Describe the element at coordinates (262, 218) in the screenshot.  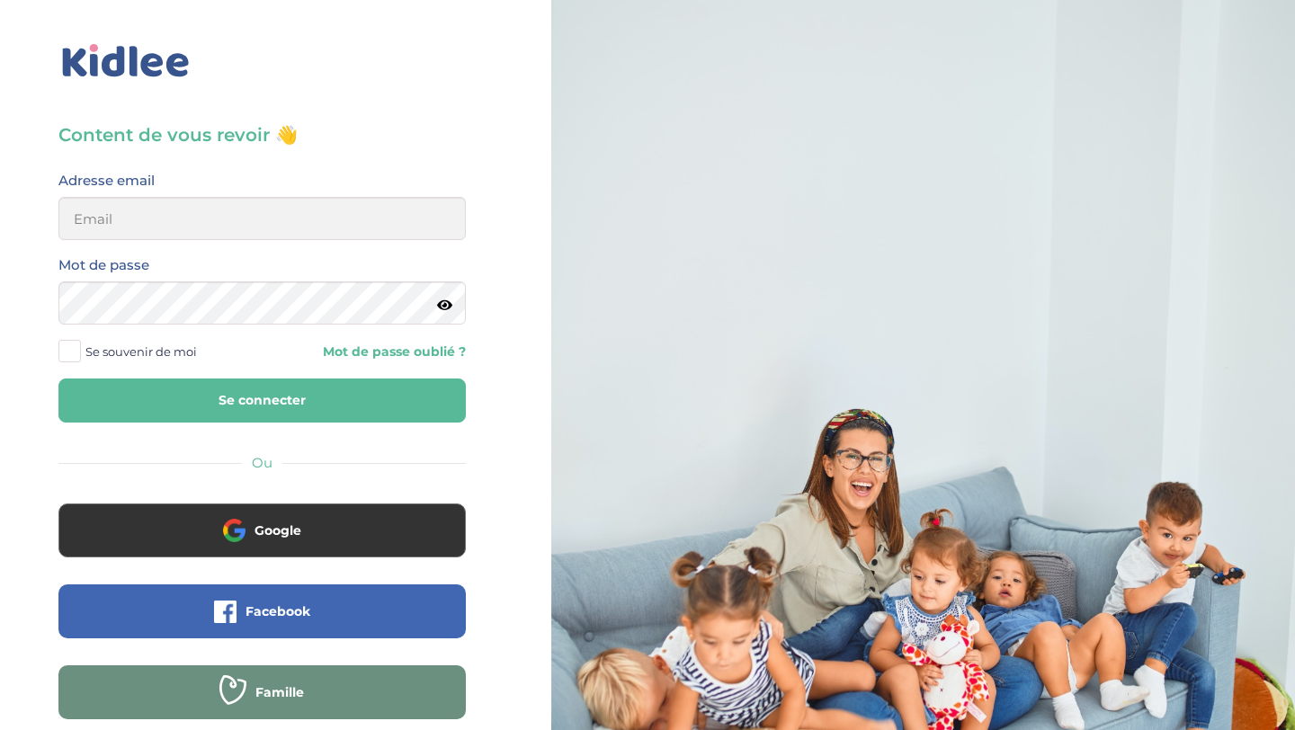
I see `input: Email` at that location.